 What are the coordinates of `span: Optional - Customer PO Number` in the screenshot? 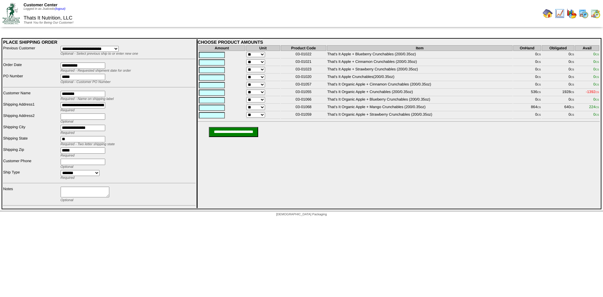 It's located at (86, 82).